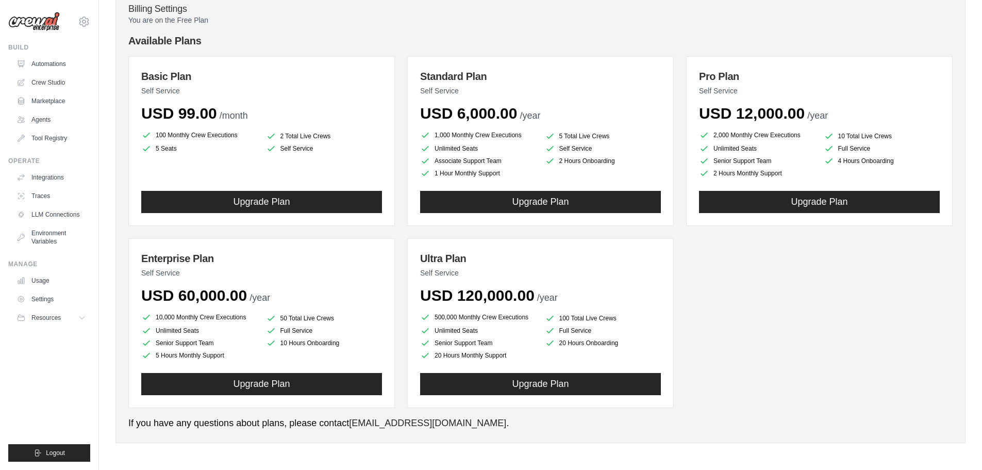 The image size is (982, 470). Describe the element at coordinates (51, 214) in the screenshot. I see `a: LLM Connections` at that location.